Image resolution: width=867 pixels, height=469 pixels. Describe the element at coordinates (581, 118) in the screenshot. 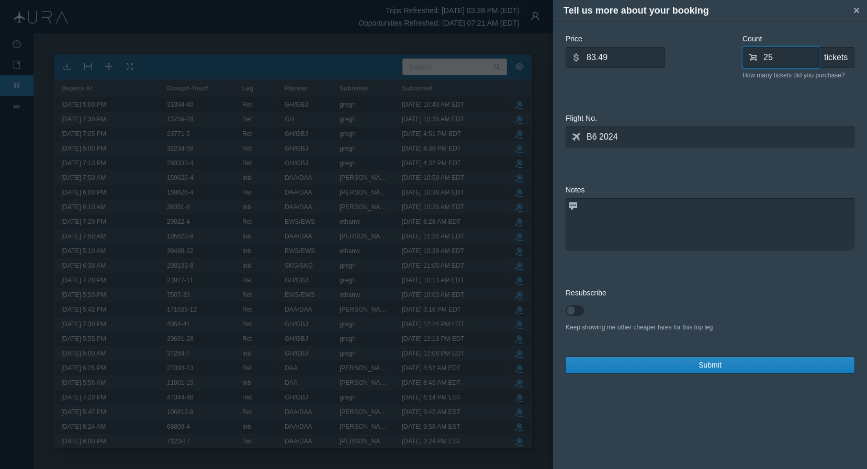

I see `span: Flight No.` at that location.